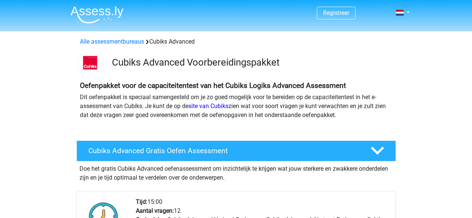  I want to click on b: Oefenpakket voor de capaciteitentest van het Cubiks Logiks Advanced Assessment, so click(213, 85).